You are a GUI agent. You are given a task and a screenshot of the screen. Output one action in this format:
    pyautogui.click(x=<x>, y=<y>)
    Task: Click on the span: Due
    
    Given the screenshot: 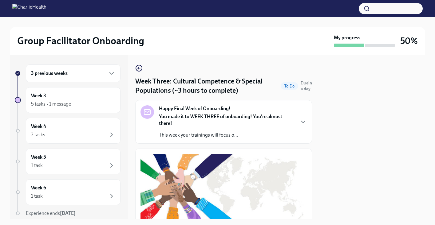 What is the action you would take?
    pyautogui.click(x=306, y=86)
    